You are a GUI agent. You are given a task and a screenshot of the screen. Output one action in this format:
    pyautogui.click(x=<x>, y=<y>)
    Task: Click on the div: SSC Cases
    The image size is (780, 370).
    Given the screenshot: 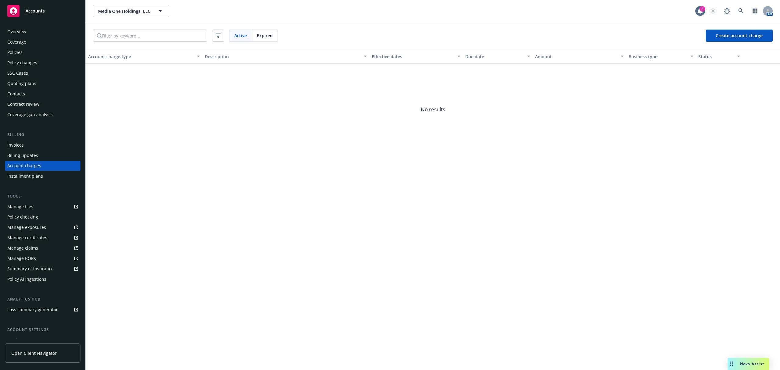 What is the action you would take?
    pyautogui.click(x=18, y=73)
    